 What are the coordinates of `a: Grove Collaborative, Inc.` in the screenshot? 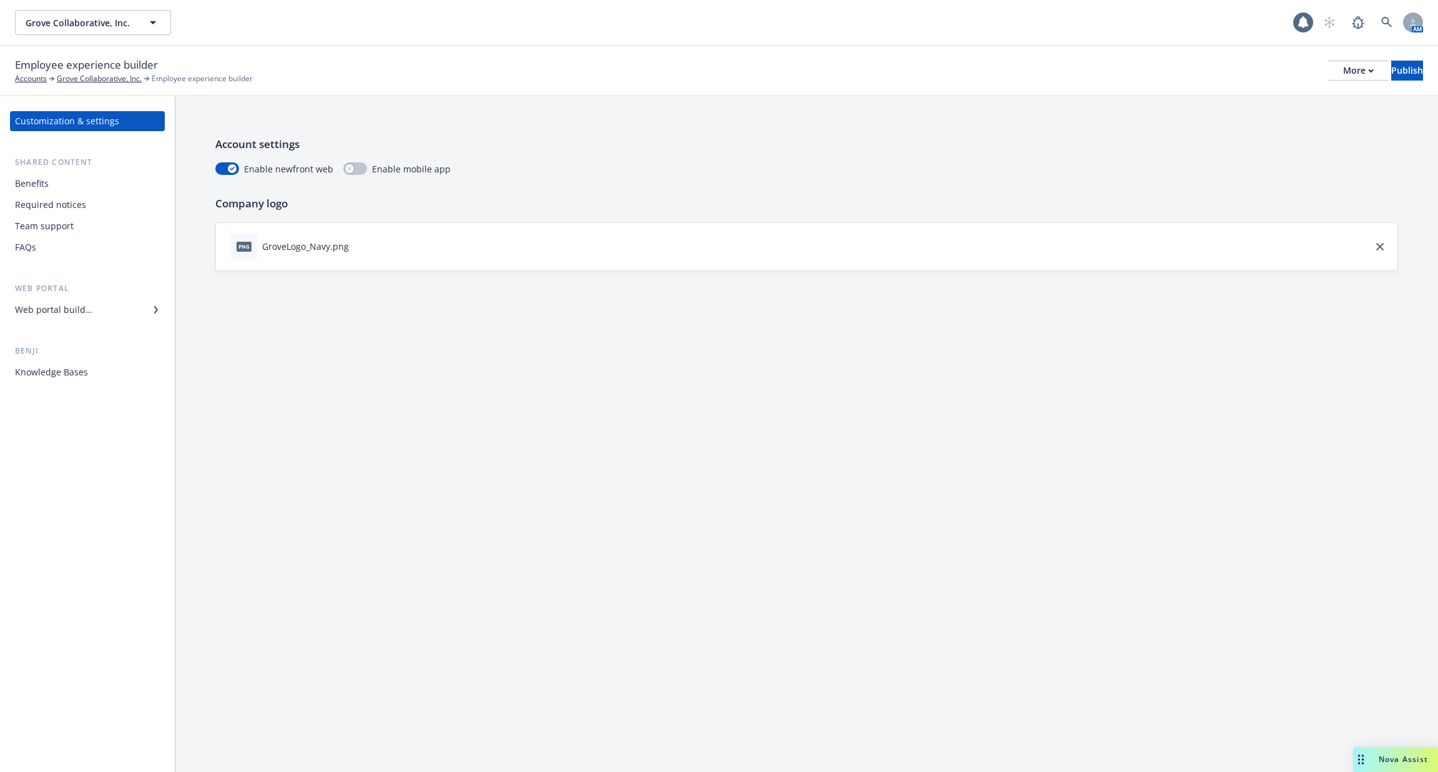 It's located at (99, 79).